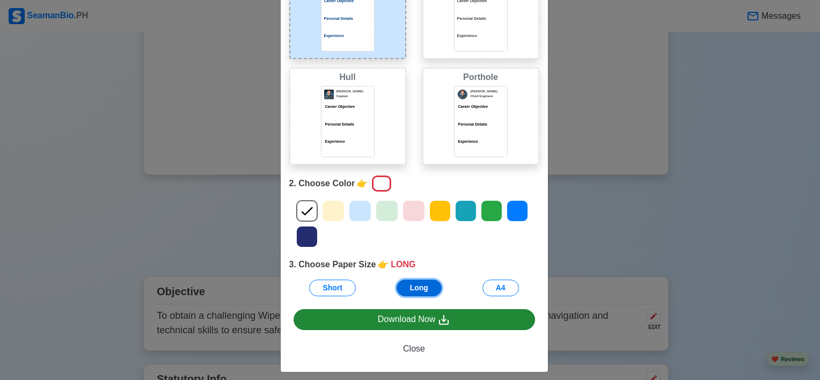 This screenshot has height=380, width=820. What do you see at coordinates (481, 77) in the screenshot?
I see `div: Porthole` at bounding box center [481, 77].